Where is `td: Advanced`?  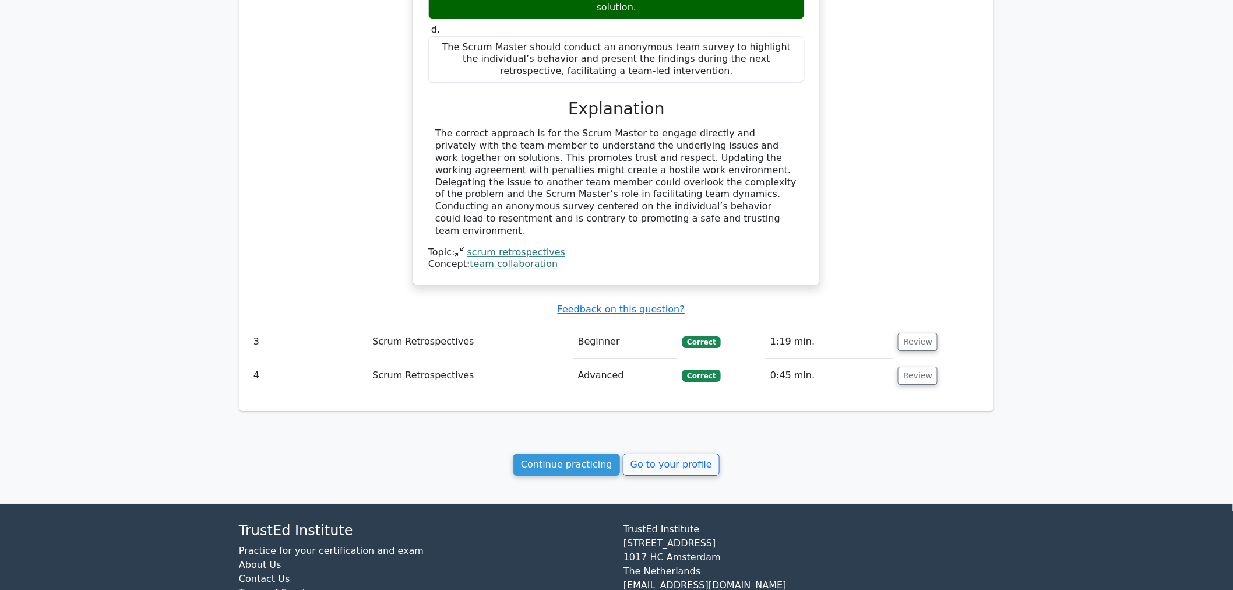
td: Advanced is located at coordinates (626, 375).